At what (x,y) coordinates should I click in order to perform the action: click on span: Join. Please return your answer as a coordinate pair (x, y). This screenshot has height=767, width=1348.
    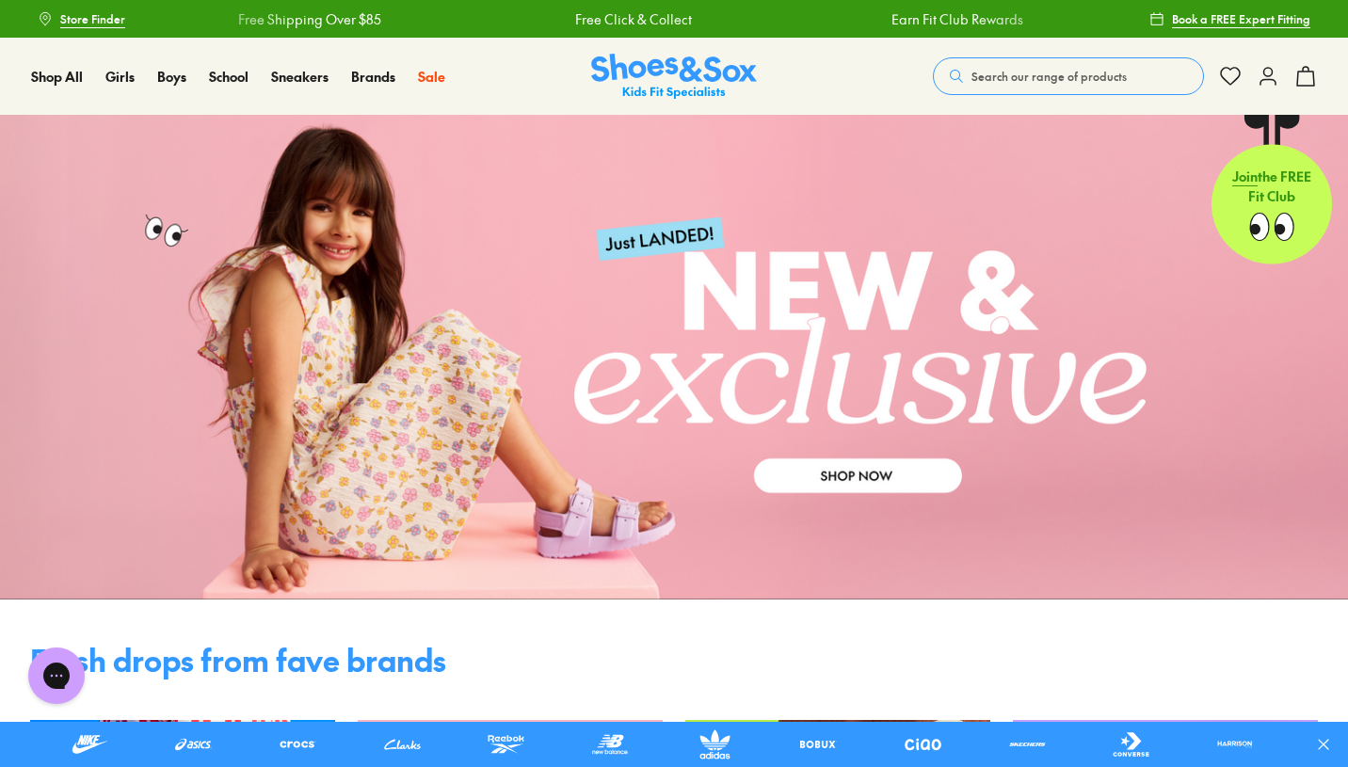
    Looking at the image, I should click on (1244, 176).